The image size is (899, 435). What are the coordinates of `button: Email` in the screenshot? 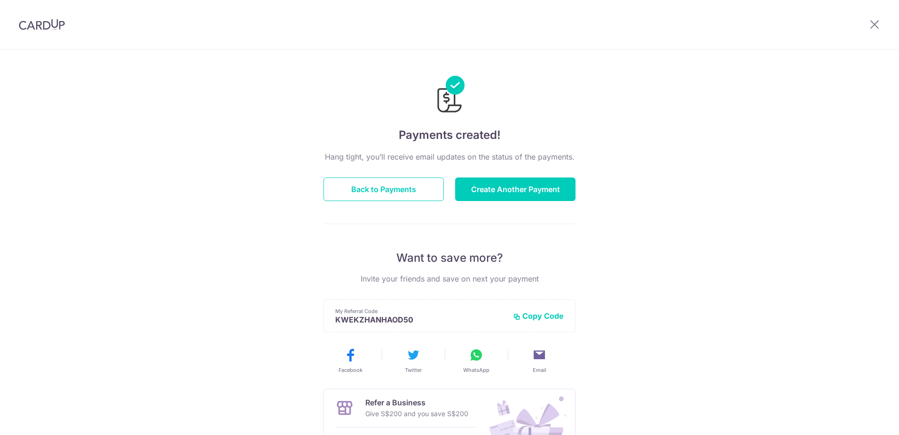 It's located at (540, 360).